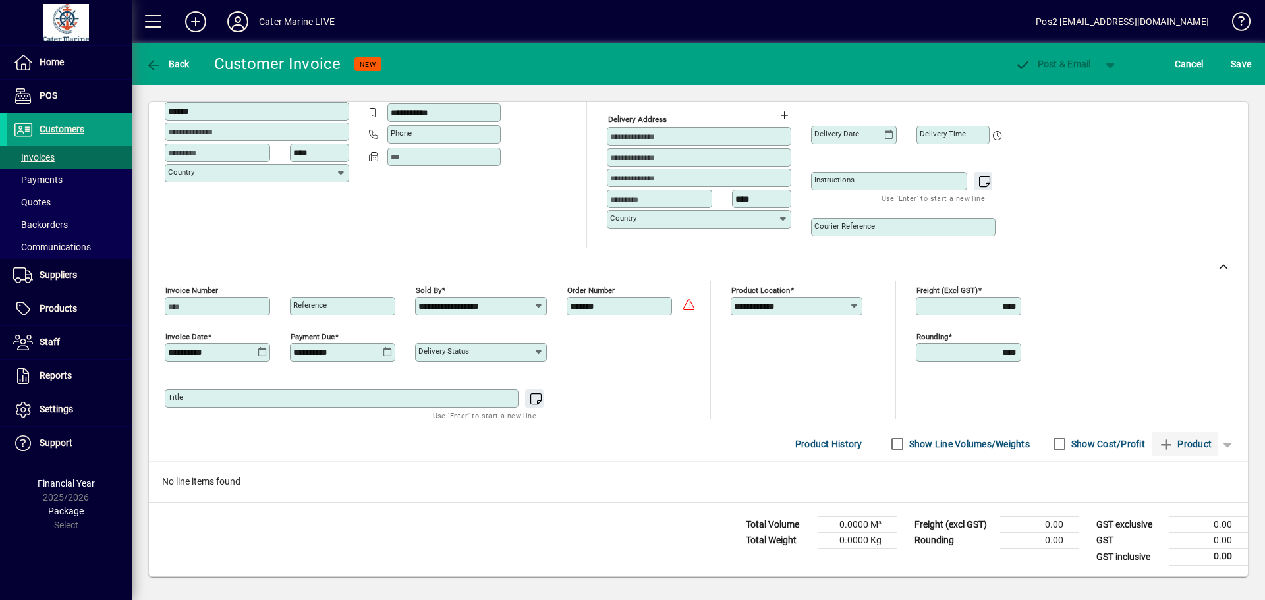  I want to click on button: Back, so click(167, 64).